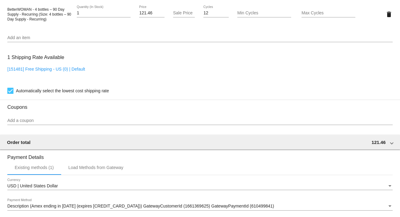 The image size is (400, 217). What do you see at coordinates (200, 105) in the screenshot?
I see `h3: Coupons` at bounding box center [200, 105].